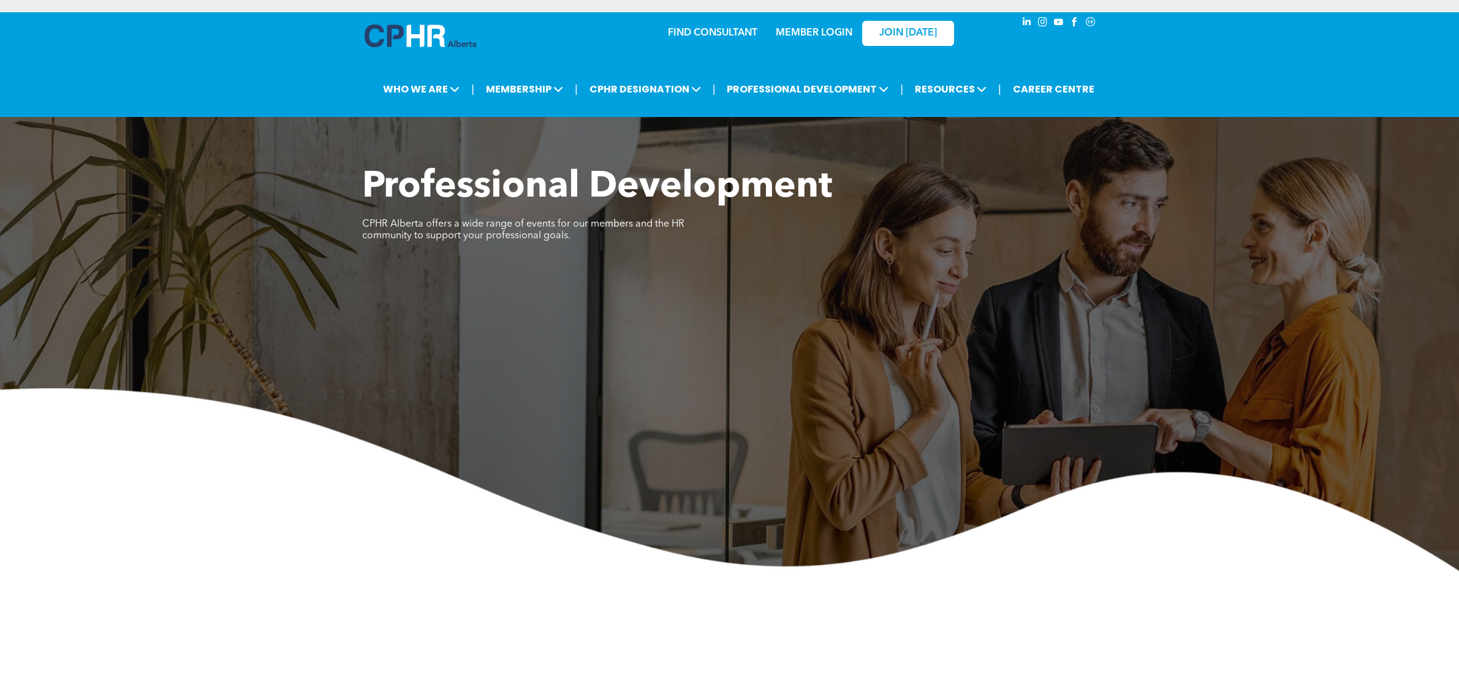 This screenshot has height=697, width=1459. What do you see at coordinates (1053, 89) in the screenshot?
I see `a: CAREER CENTRE` at bounding box center [1053, 89].